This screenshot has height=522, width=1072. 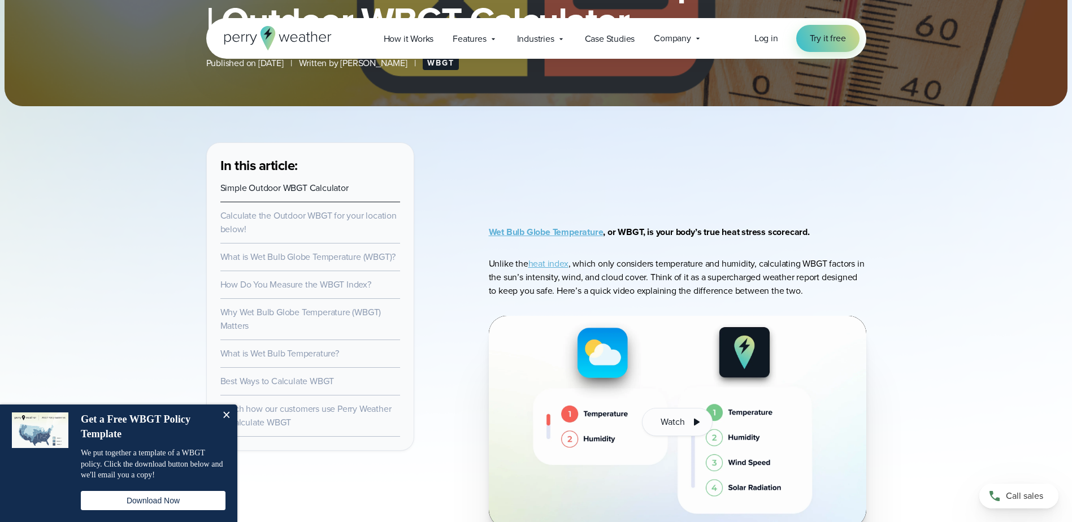 What do you see at coordinates (469, 39) in the screenshot?
I see `span: Features` at bounding box center [469, 39].